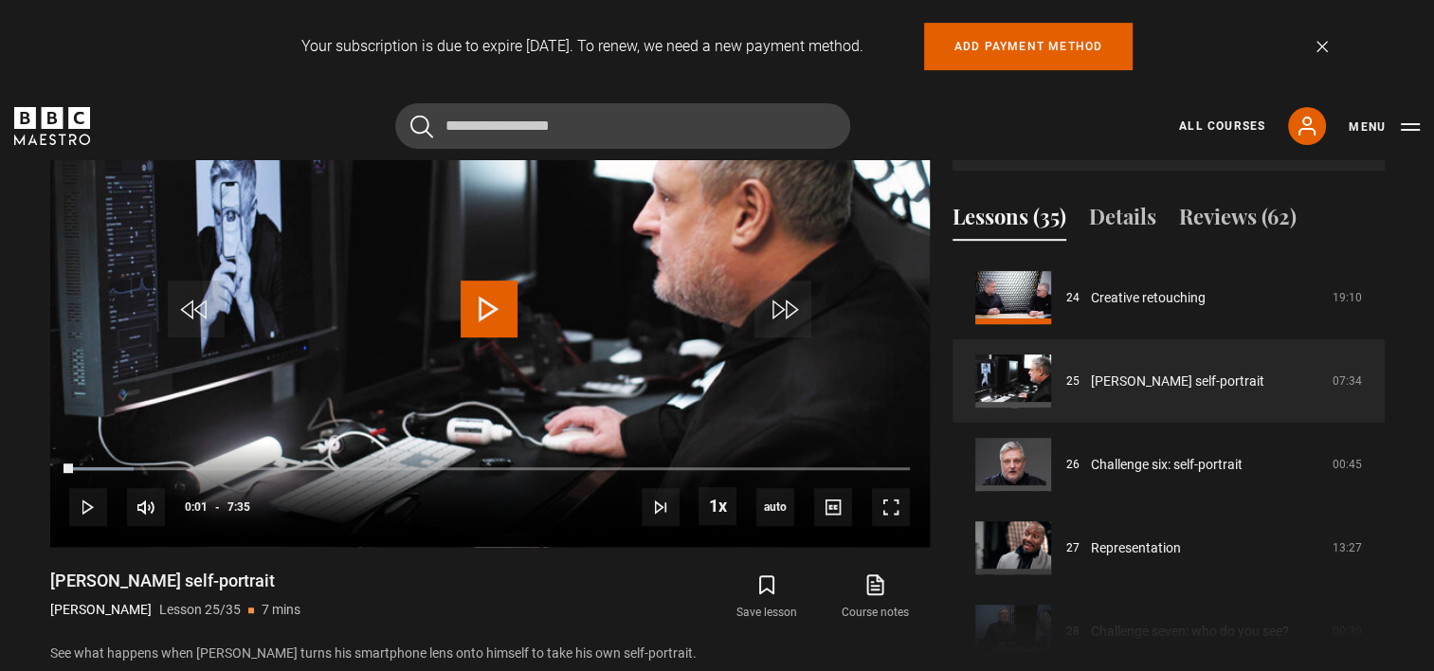  I want to click on svg: BBC Maestro, so click(52, 126).